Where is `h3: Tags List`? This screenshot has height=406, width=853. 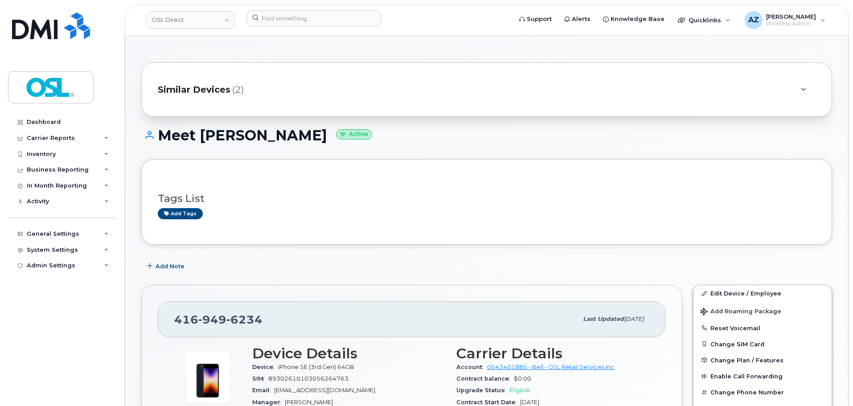 h3: Tags List is located at coordinates (486, 198).